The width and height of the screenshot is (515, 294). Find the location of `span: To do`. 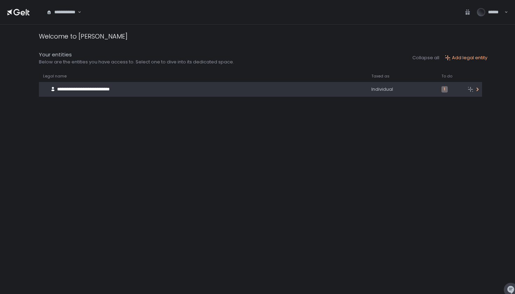

span: To do is located at coordinates (447, 76).